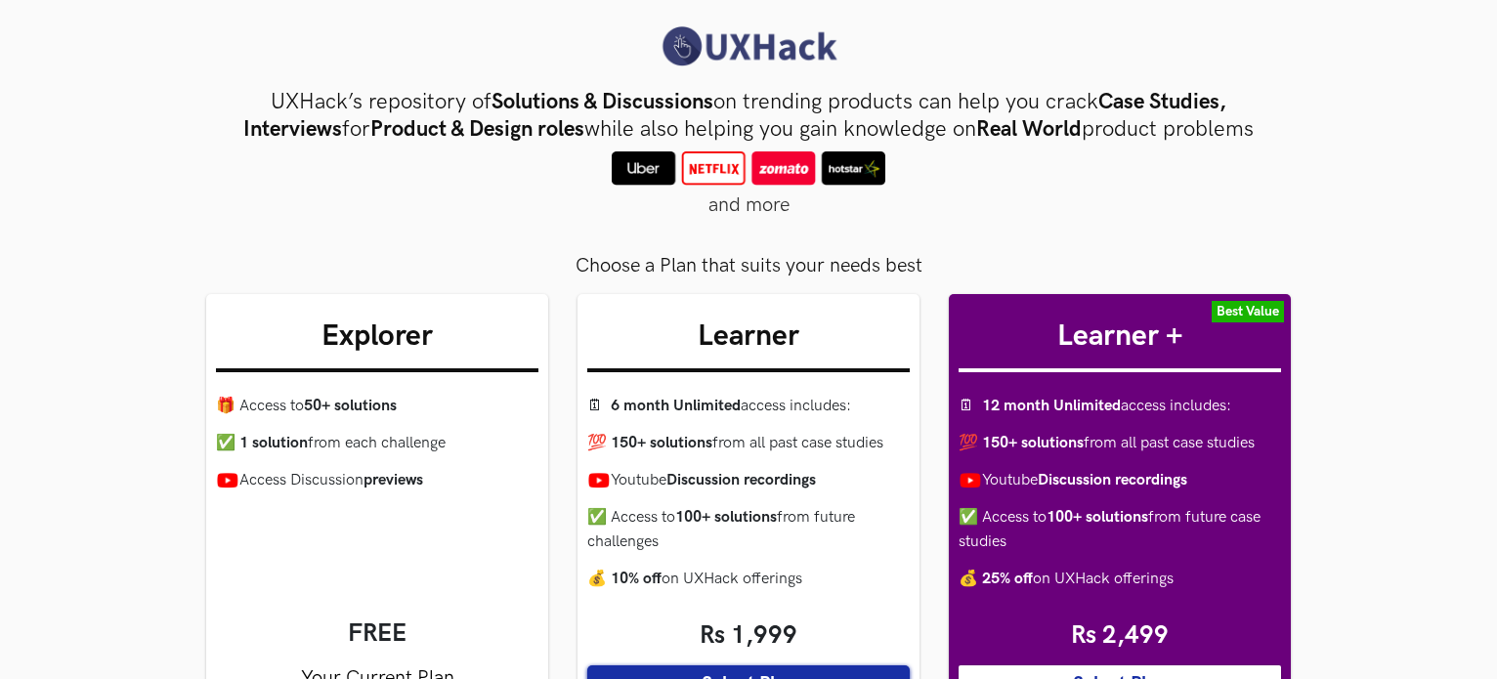 Image resolution: width=1497 pixels, height=679 pixels. What do you see at coordinates (377, 480) in the screenshot?
I see `li: Access Discussion` at bounding box center [377, 480].